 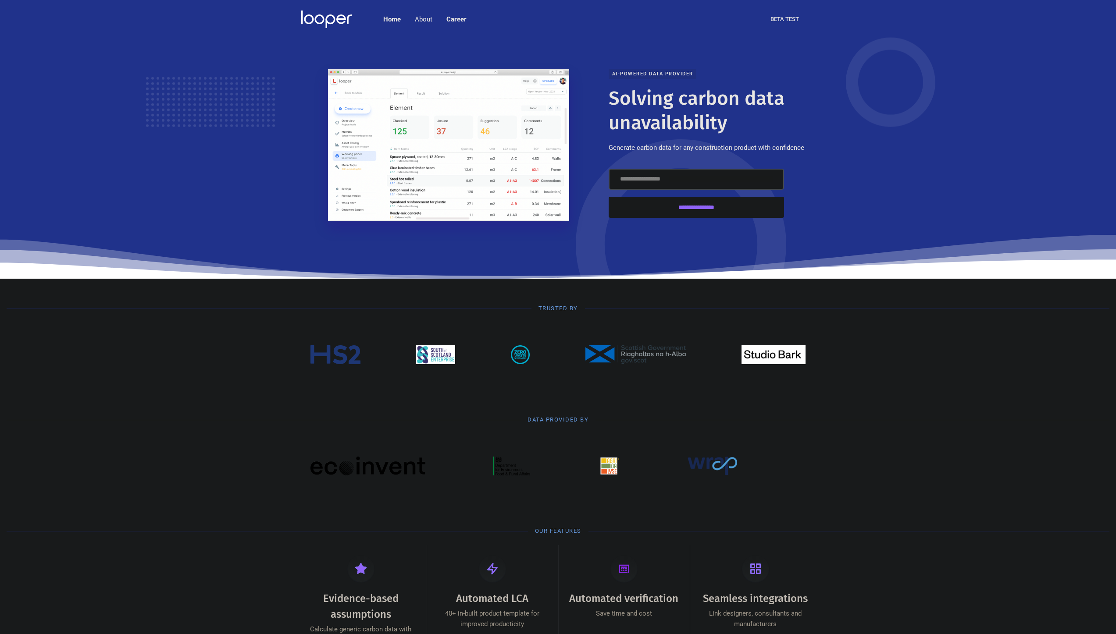 I want to click on form: Email Form, so click(x=696, y=193).